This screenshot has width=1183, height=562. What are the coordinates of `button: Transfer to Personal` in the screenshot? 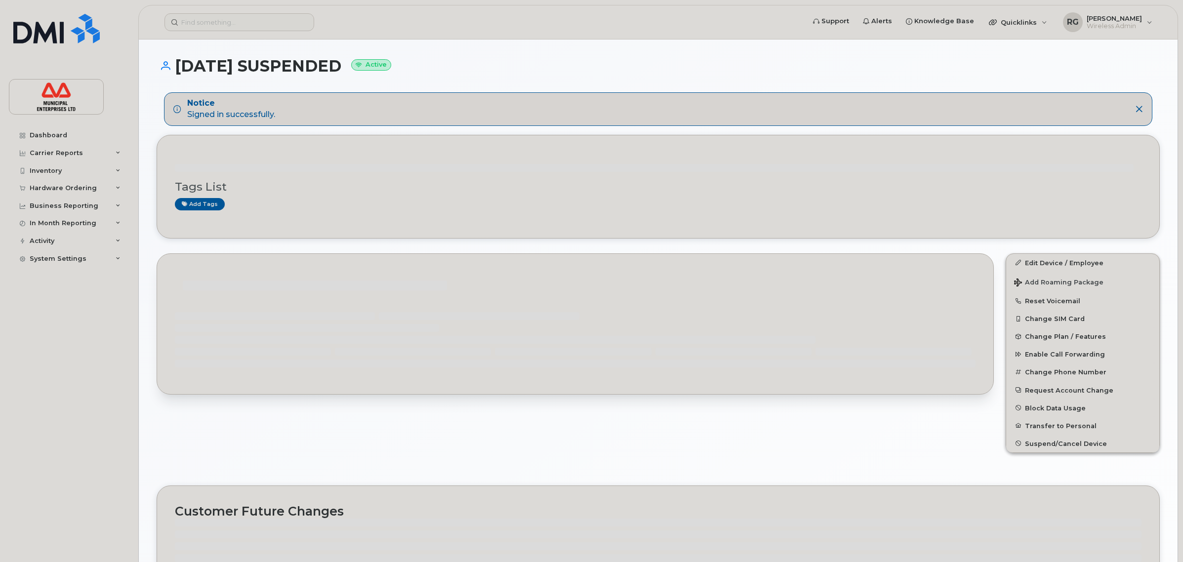 It's located at (1082, 426).